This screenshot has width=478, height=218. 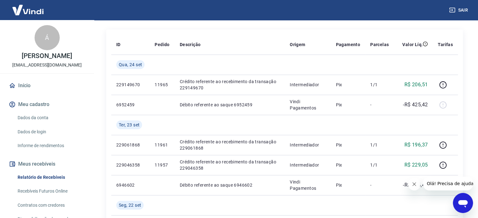 What do you see at coordinates (47, 164) in the screenshot?
I see `button: Meus recebíveis` at bounding box center [47, 164].